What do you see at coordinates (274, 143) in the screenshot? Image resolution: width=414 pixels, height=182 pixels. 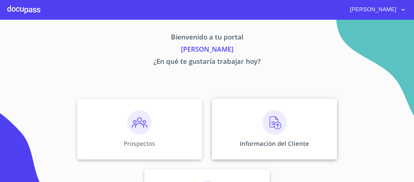 I see `p: Información del Cliente` at bounding box center [274, 143].